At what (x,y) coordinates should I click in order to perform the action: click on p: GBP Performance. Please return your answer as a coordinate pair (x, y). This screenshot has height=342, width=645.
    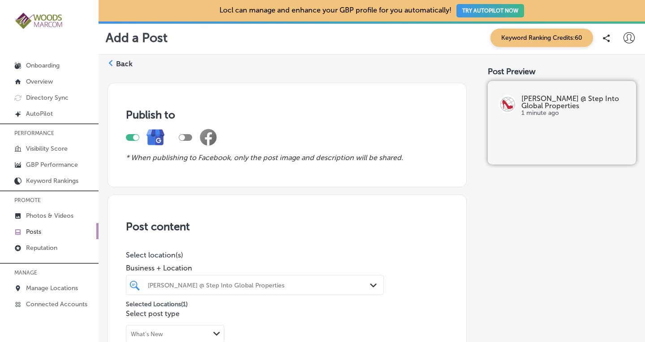
    Looking at the image, I should click on (52, 165).